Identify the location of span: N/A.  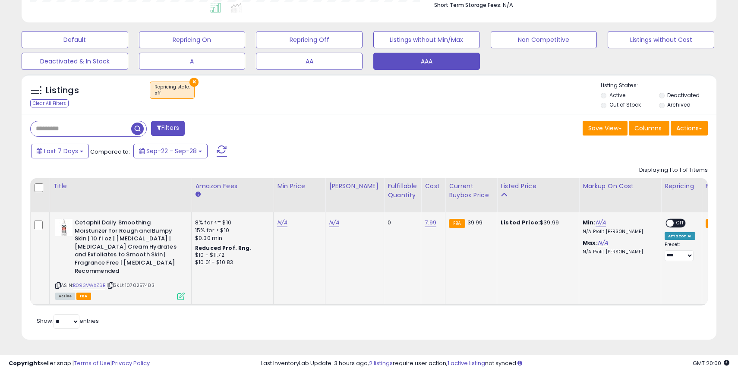
(508, 5).